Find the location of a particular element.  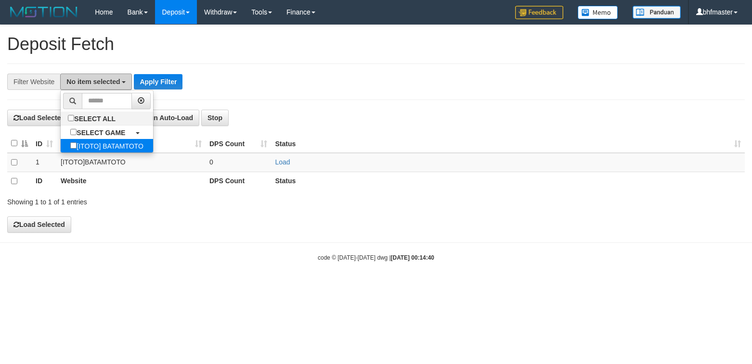

th: ID: activate to sort column ascending is located at coordinates (44, 143).